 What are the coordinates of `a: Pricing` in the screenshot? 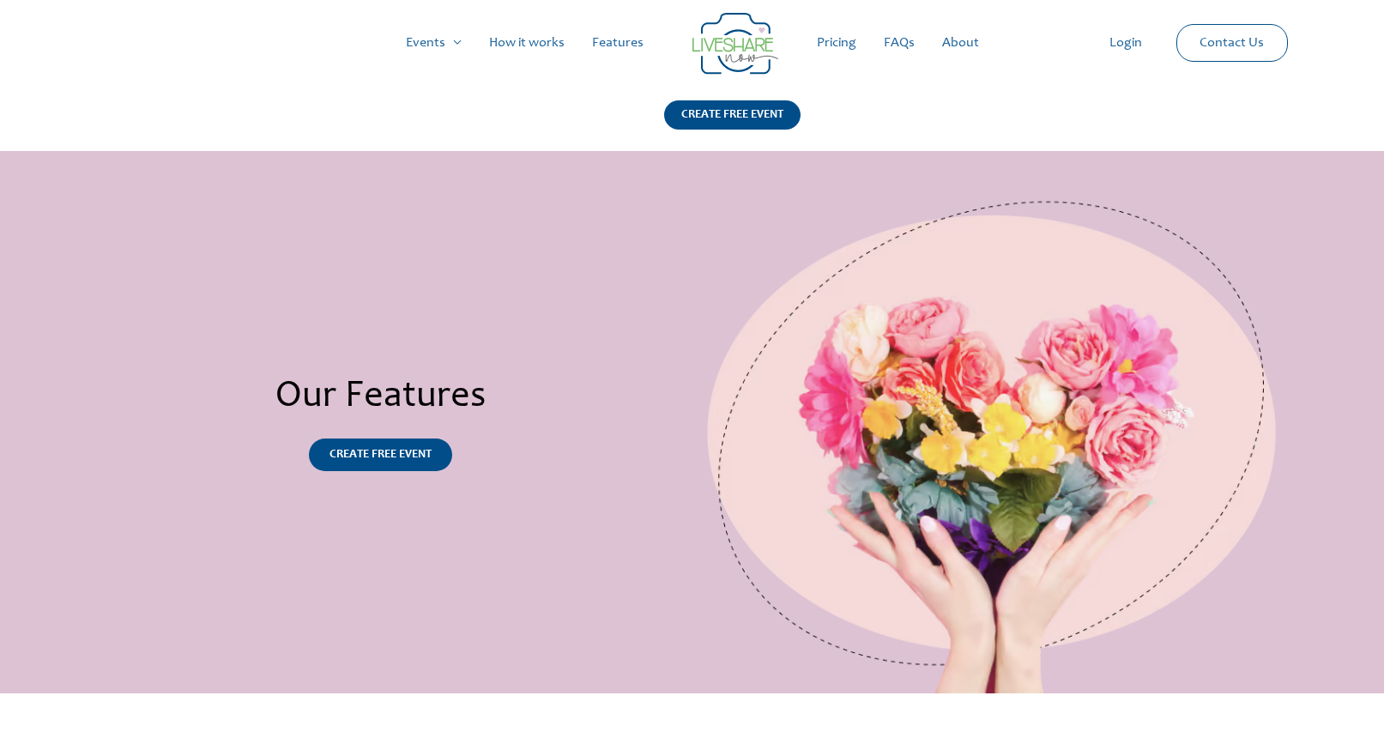 It's located at (836, 43).